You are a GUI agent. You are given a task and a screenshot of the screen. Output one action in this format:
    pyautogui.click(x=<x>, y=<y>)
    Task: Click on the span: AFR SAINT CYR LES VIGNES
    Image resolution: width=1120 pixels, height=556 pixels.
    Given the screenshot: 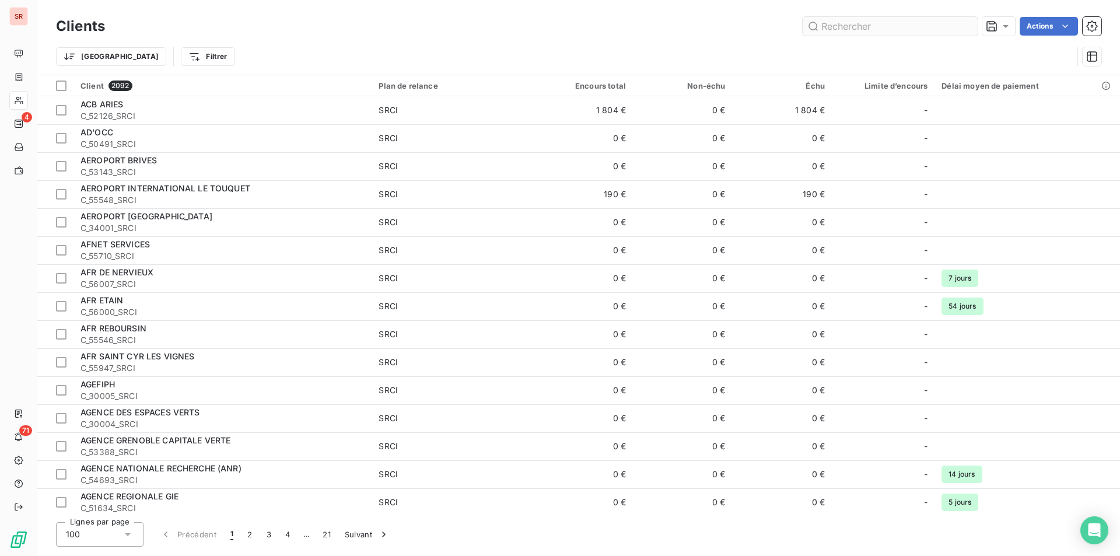 What is the action you would take?
    pyautogui.click(x=138, y=356)
    